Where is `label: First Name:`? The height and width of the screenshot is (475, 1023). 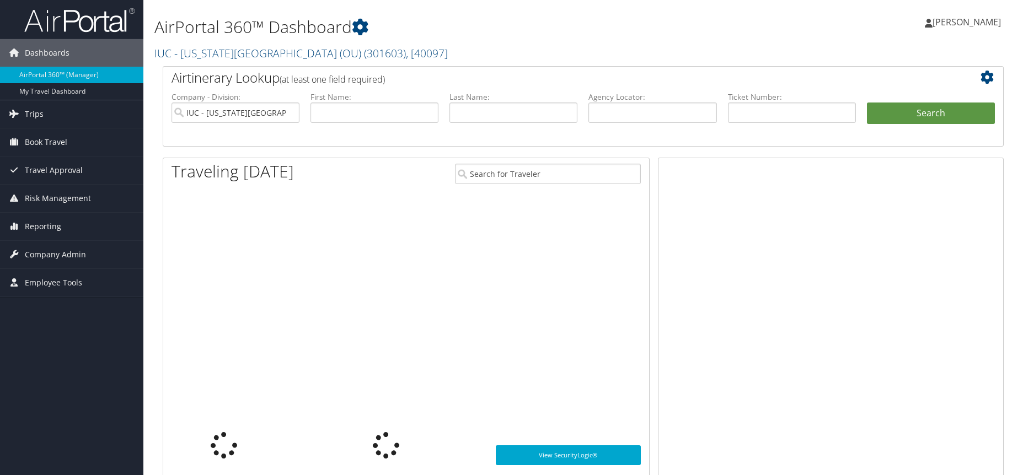 label: First Name: is located at coordinates (374, 97).